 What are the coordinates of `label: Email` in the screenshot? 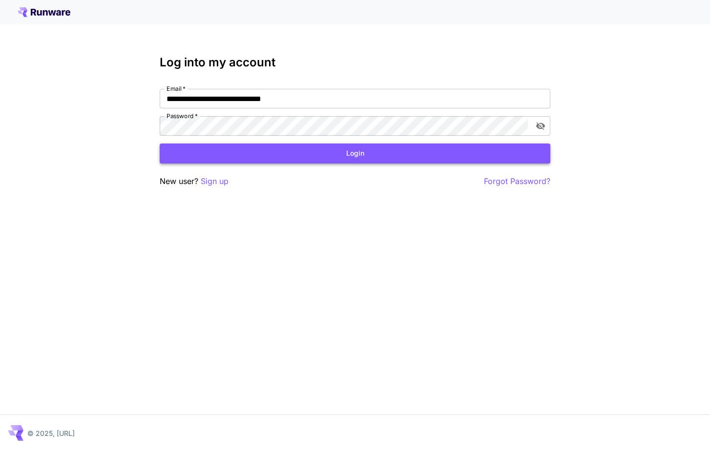 It's located at (176, 88).